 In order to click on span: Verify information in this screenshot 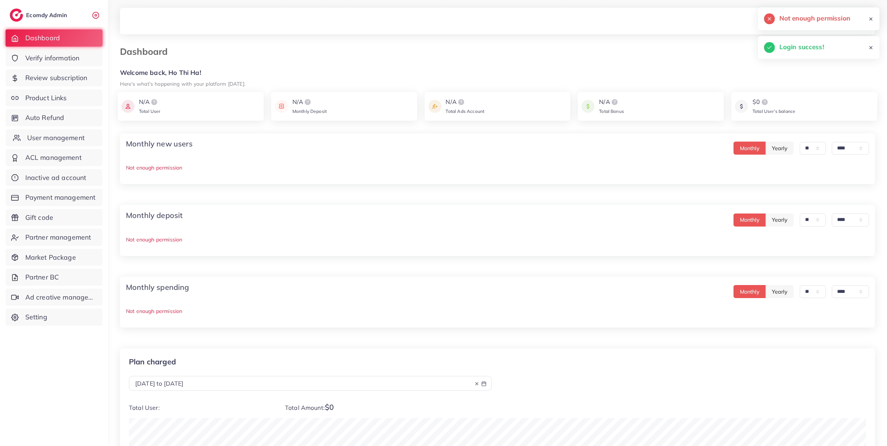, I will do `click(53, 58)`.